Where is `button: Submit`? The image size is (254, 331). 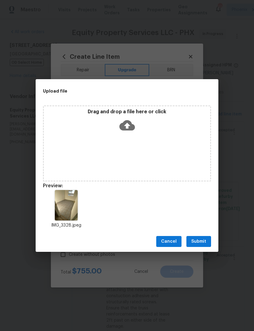
button: Submit is located at coordinates (199, 241).